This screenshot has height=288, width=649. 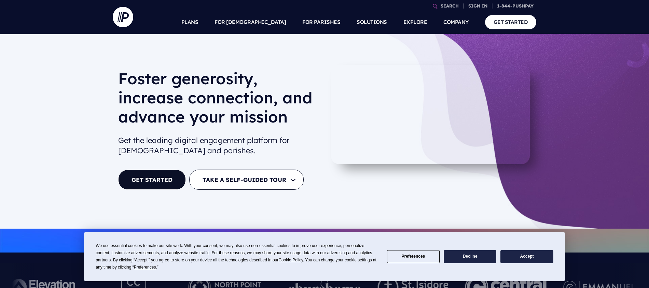 I want to click on div: We use essential cookies to make our site work. With your consent, we may also use non-essential ..., so click(x=237, y=257).